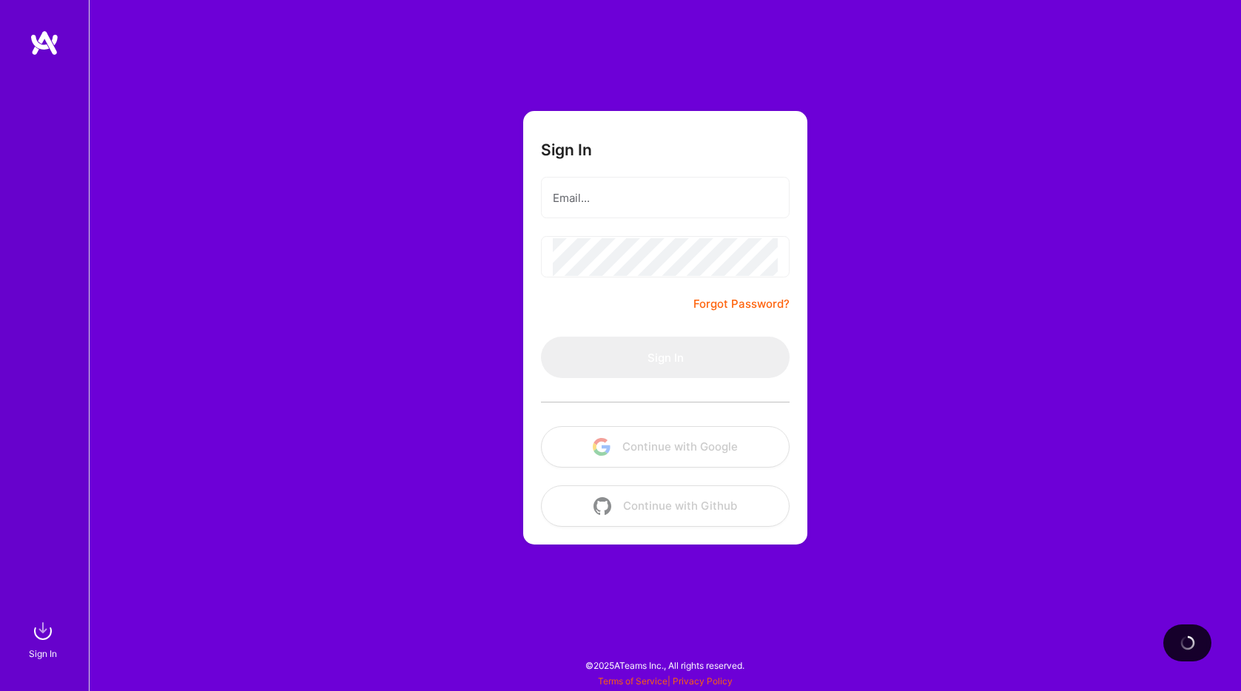 Image resolution: width=1241 pixels, height=691 pixels. I want to click on button: Sign In, so click(665, 357).